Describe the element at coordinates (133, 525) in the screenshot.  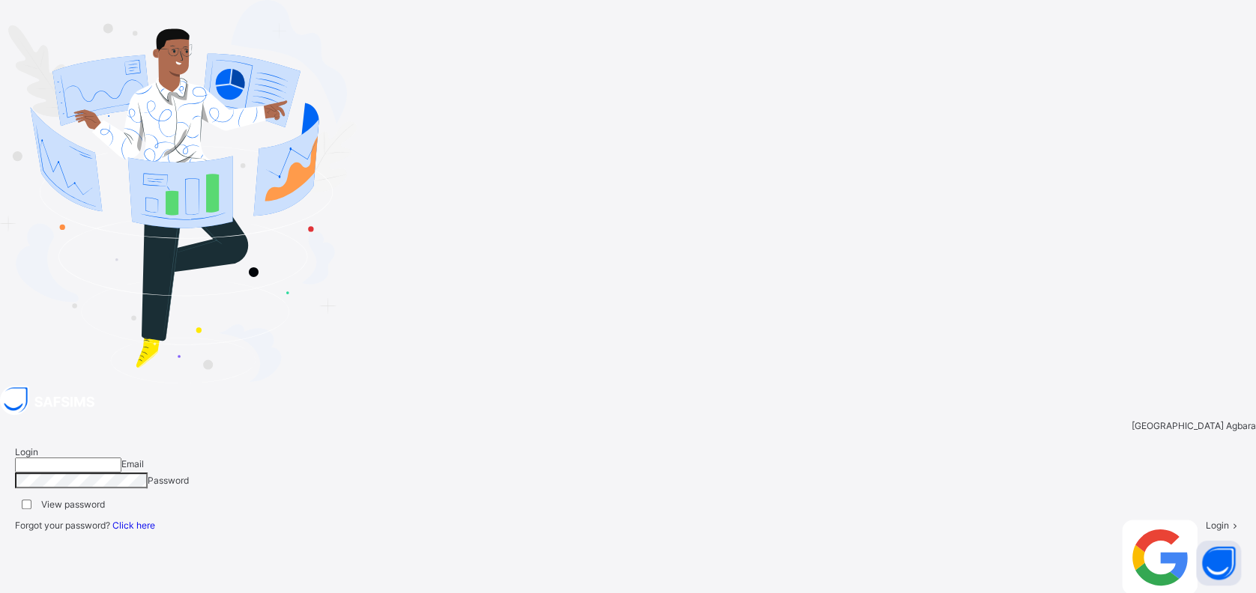
I see `span: Click here` at that location.